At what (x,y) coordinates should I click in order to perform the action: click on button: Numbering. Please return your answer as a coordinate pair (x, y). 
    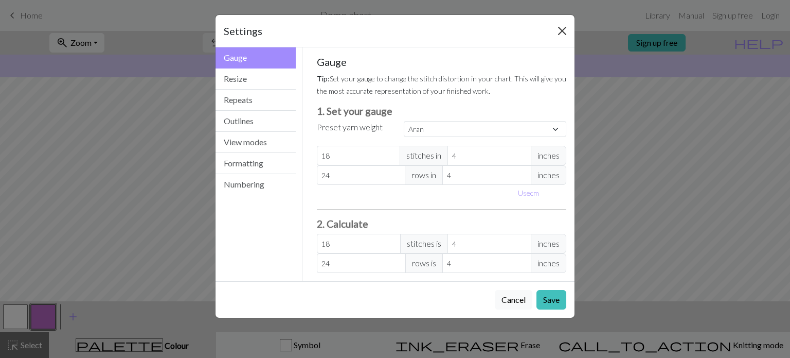
    Looking at the image, I should click on (256, 184).